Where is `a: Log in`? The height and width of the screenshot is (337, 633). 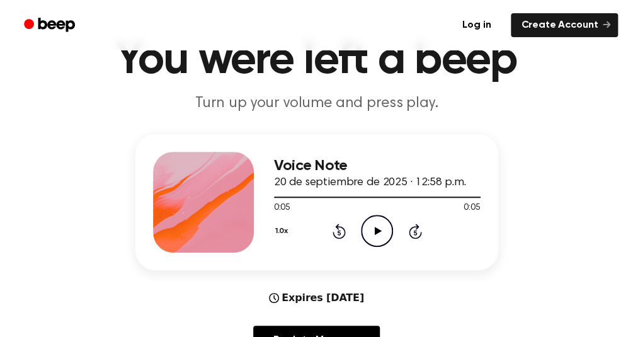 a: Log in is located at coordinates (477, 25).